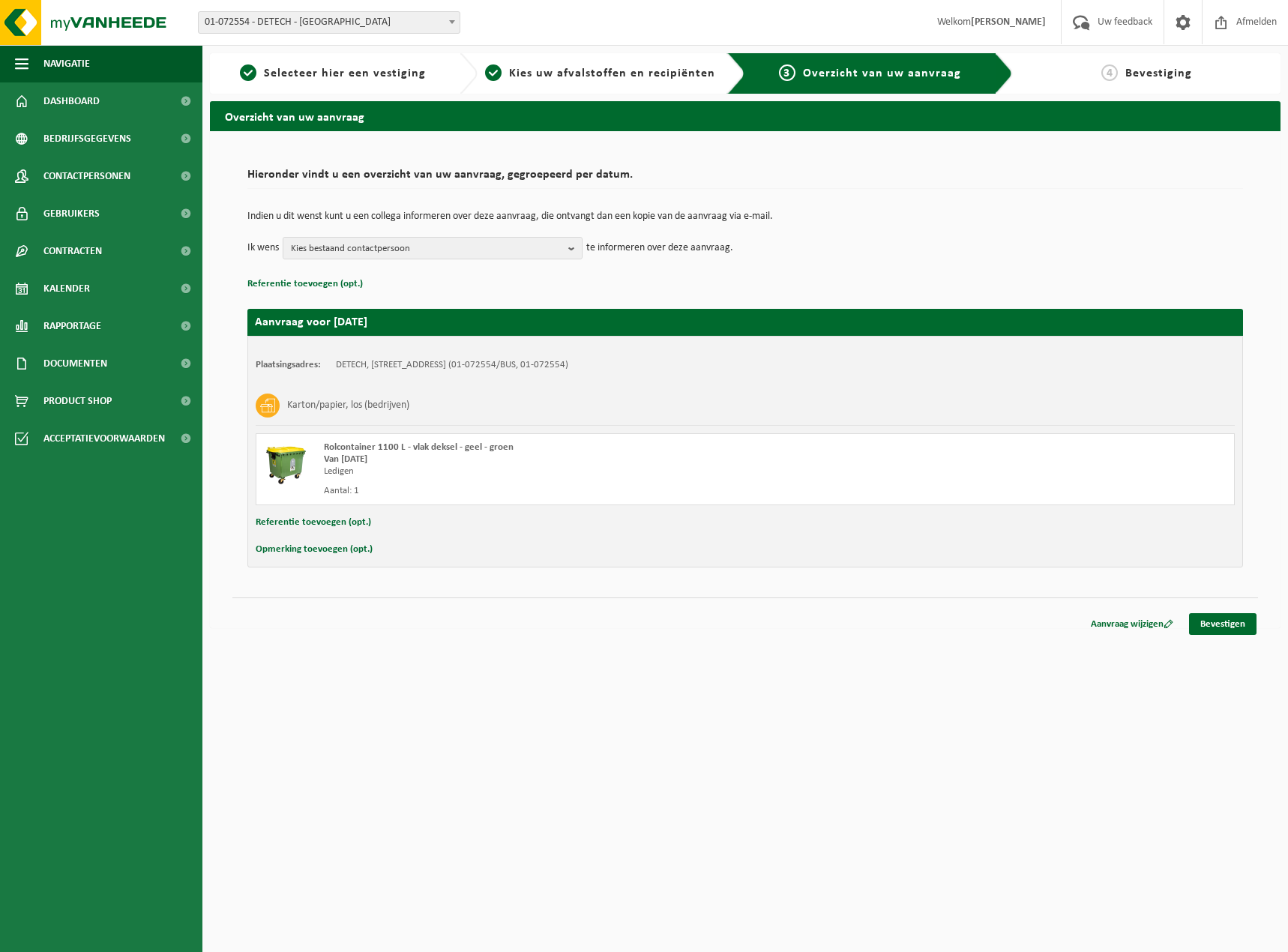  What do you see at coordinates (72, 327) in the screenshot?
I see `span: Rapportage` at bounding box center [72, 327].